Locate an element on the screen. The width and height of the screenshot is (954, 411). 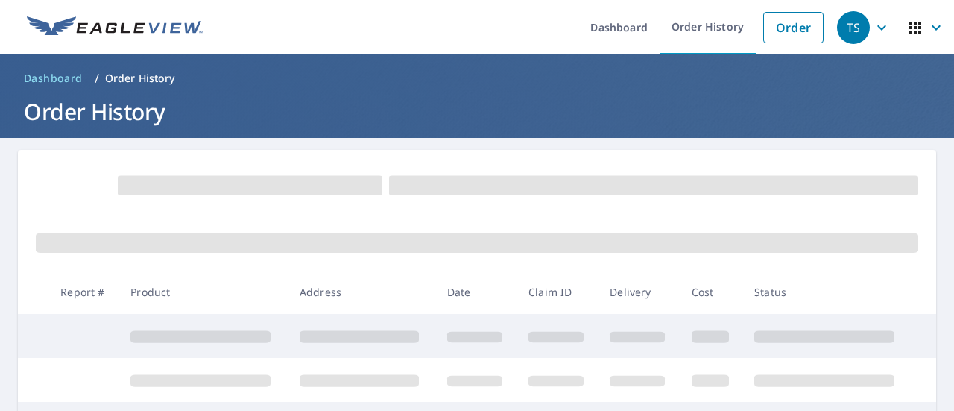
th: Cost is located at coordinates (711, 292).